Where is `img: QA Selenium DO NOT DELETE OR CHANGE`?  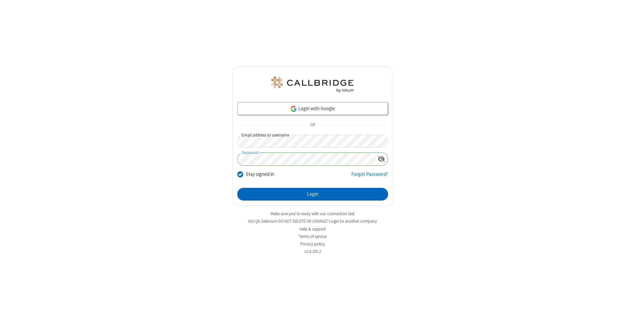
img: QA Selenium DO NOT DELETE OR CHANGE is located at coordinates (312, 85).